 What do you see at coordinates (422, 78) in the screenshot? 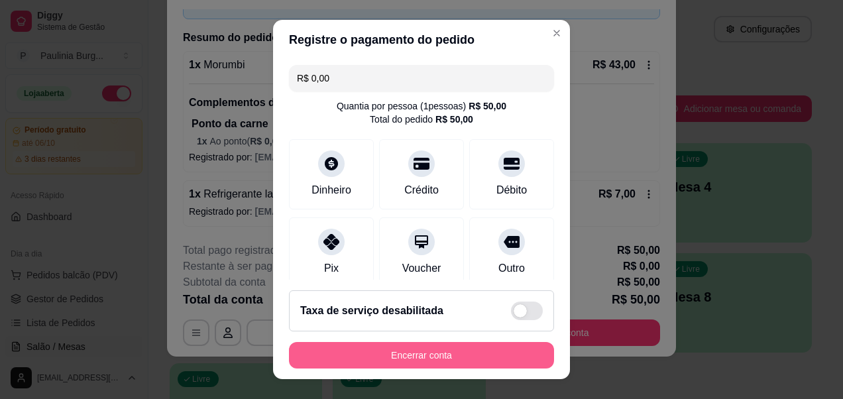
I see `input: Ex.: hambúrguer de cordeiro` at bounding box center [422, 78].